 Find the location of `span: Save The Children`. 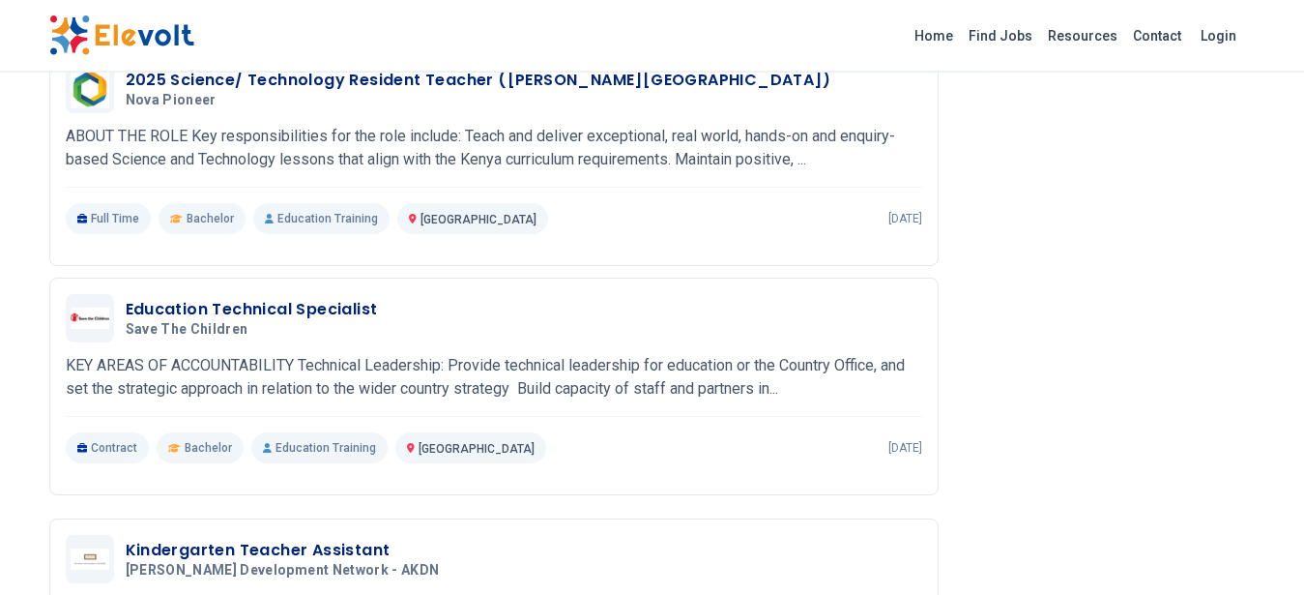

span: Save The Children is located at coordinates (187, 330).